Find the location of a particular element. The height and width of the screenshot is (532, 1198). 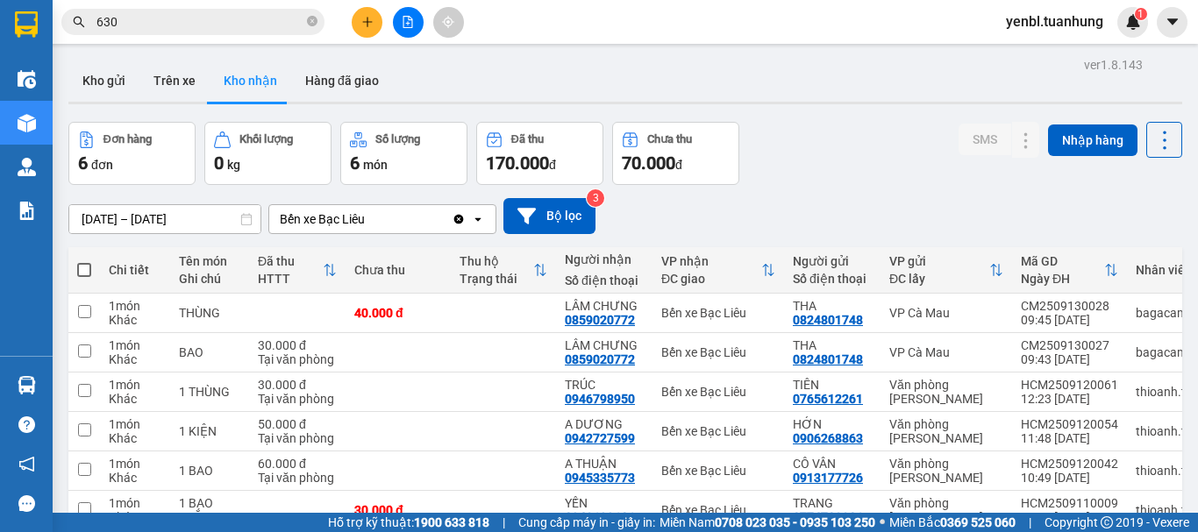

div: 0942727599 is located at coordinates (600, 438).